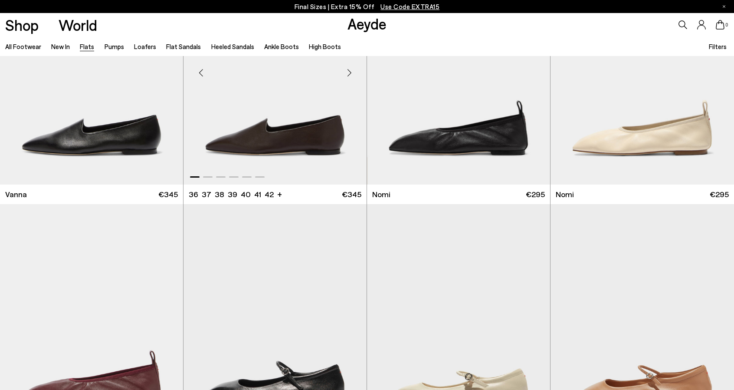 The height and width of the screenshot is (390, 734). What do you see at coordinates (727, 25) in the screenshot?
I see `span: 0` at bounding box center [727, 25].